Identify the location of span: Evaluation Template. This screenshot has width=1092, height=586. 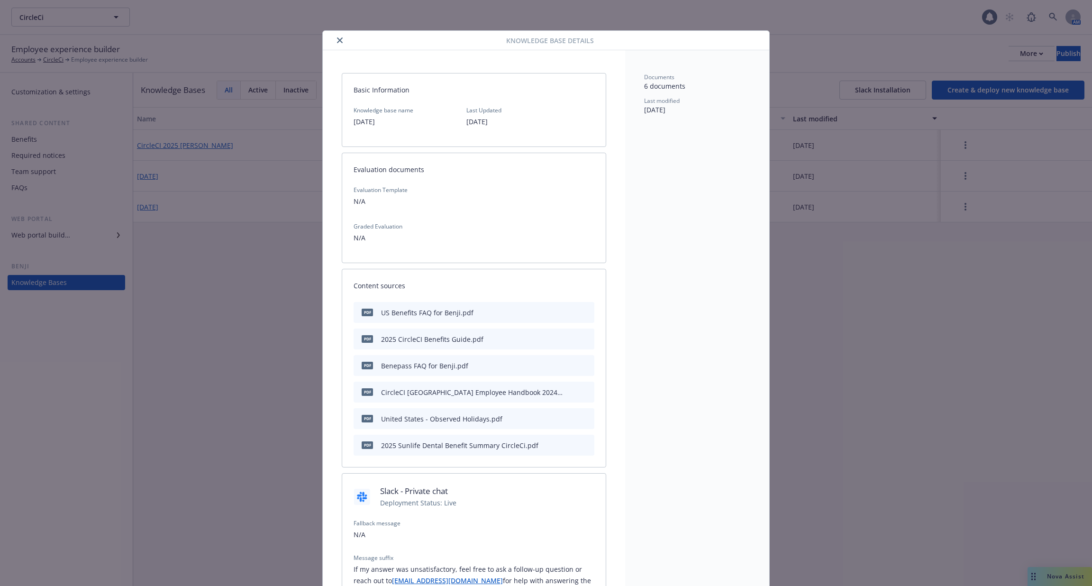
(474, 190).